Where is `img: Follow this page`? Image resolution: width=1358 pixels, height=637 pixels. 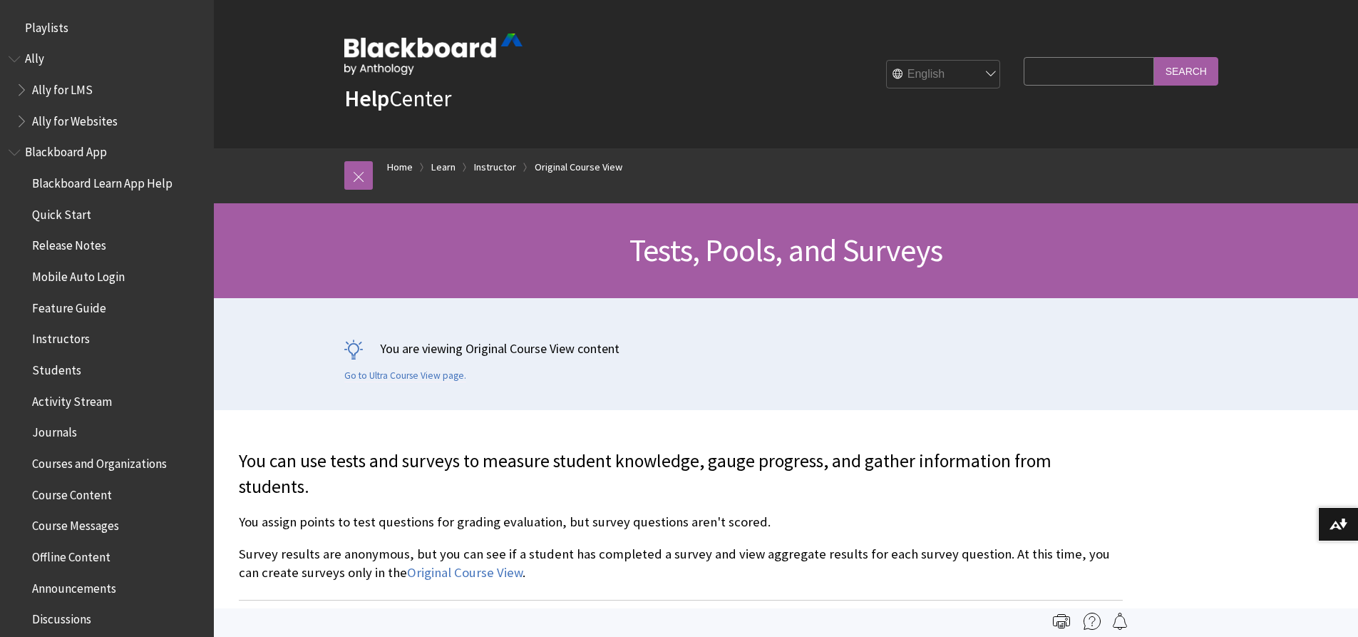
img: Follow this page is located at coordinates (1120, 621).